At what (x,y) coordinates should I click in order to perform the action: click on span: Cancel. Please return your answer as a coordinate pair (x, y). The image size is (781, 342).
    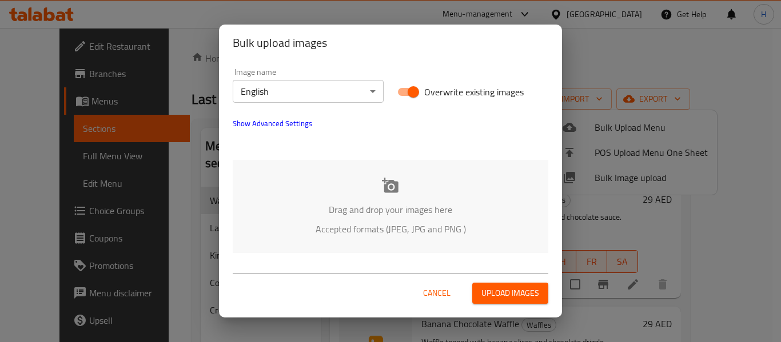
    Looking at the image, I should click on (437, 293).